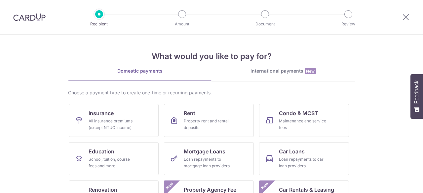 This screenshot has height=193, width=423. Describe the element at coordinates (114, 121) in the screenshot. I see `a: InsuranceAll insurance premiums (except NTUC Income)` at that location.